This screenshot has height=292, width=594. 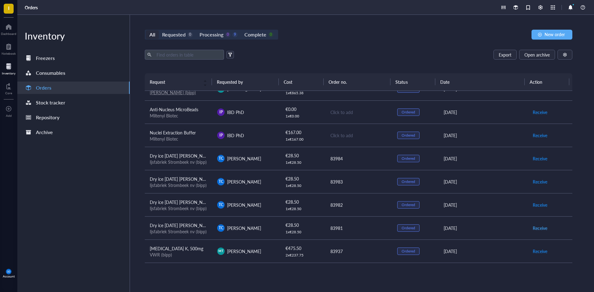 What do you see at coordinates (73, 118) in the screenshot?
I see `a: Repository` at bounding box center [73, 118].